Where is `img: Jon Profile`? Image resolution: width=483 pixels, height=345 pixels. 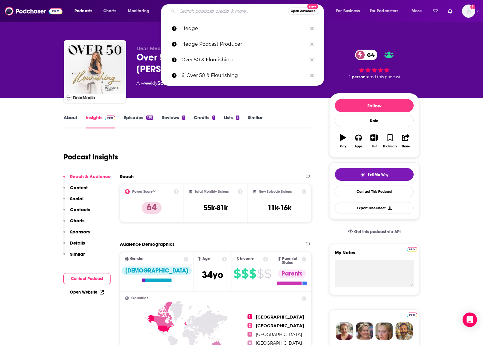
img: Jon Profile is located at coordinates (404, 331).